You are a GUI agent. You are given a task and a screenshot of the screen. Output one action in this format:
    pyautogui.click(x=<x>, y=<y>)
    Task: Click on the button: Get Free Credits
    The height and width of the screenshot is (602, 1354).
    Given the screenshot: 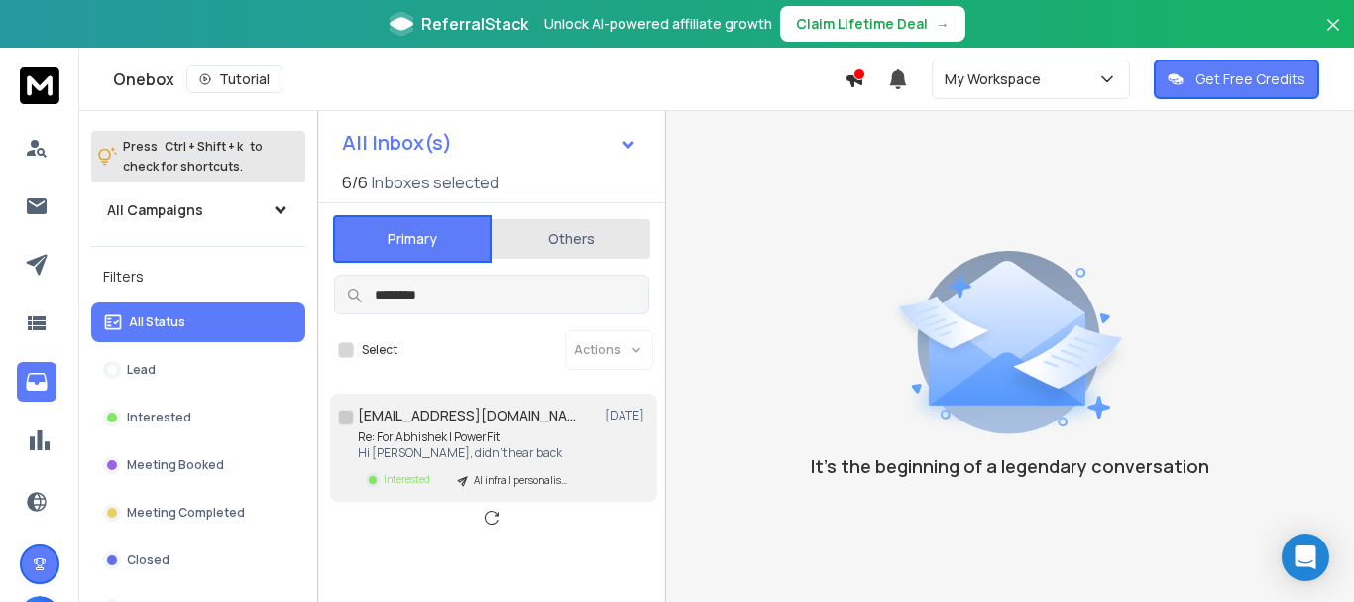 What is the action you would take?
    pyautogui.click(x=1236, y=79)
    